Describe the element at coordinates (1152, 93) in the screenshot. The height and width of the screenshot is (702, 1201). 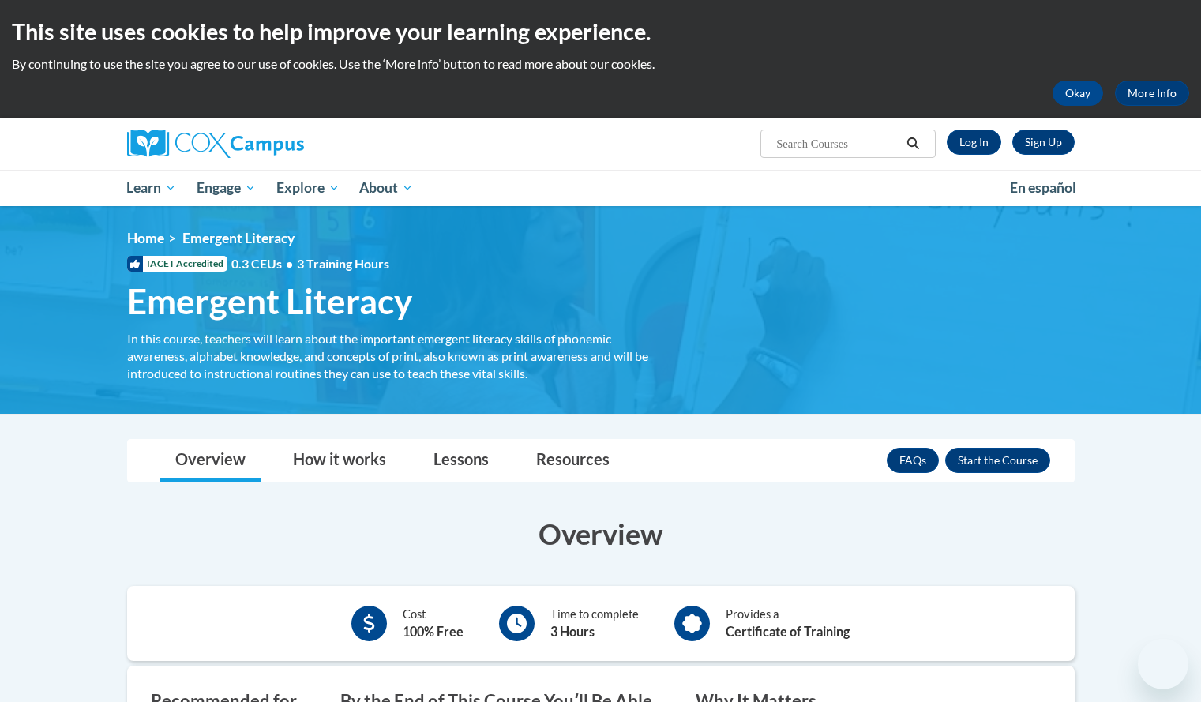
I see `a: More Info` at that location.